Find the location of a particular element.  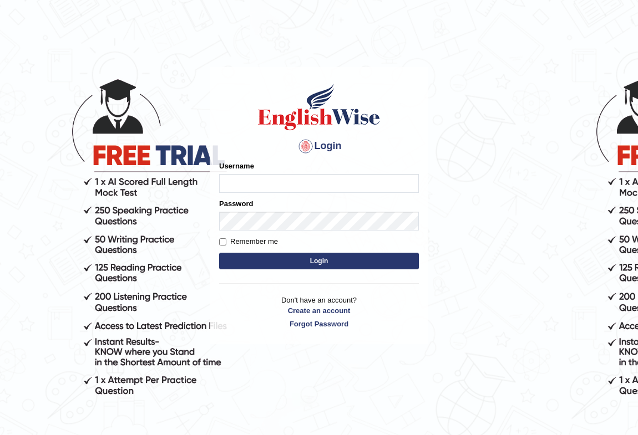

img: Logo of English Wise sign in for intelligent practice with AI is located at coordinates (319, 107).